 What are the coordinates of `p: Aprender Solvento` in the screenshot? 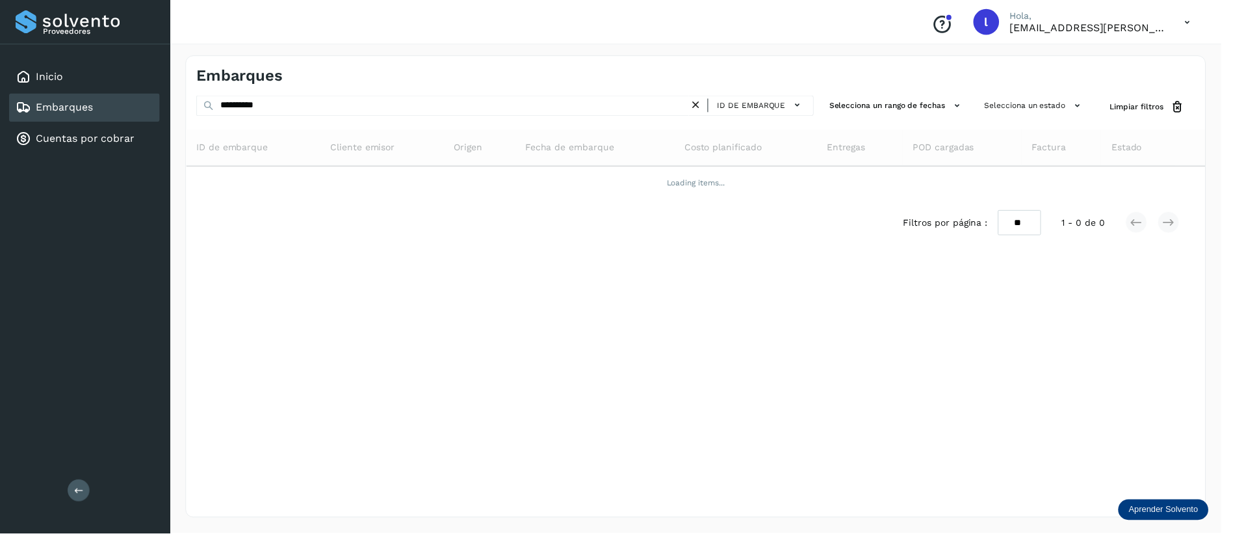 It's located at (1174, 514).